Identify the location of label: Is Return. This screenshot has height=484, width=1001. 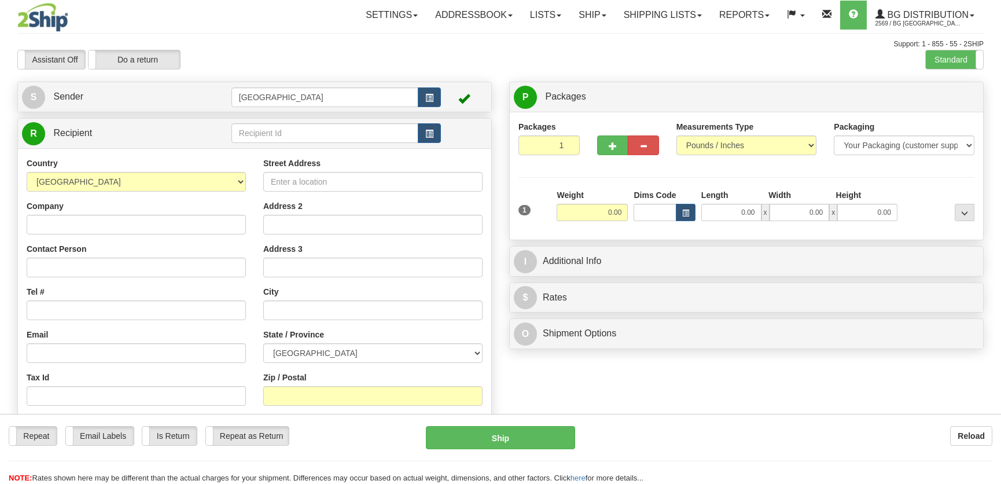
(169, 436).